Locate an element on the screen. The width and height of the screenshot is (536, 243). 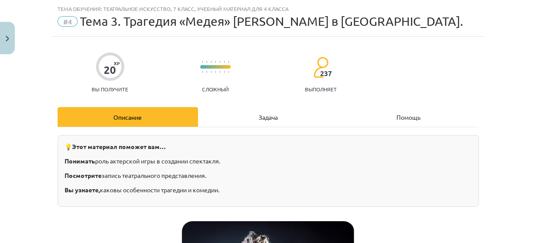
img: icon-close-lesson-0947bae3869378f0d4975bcd49f059093ad1ed9edebbc8119c70593378902aed.svg is located at coordinates (7, 38).